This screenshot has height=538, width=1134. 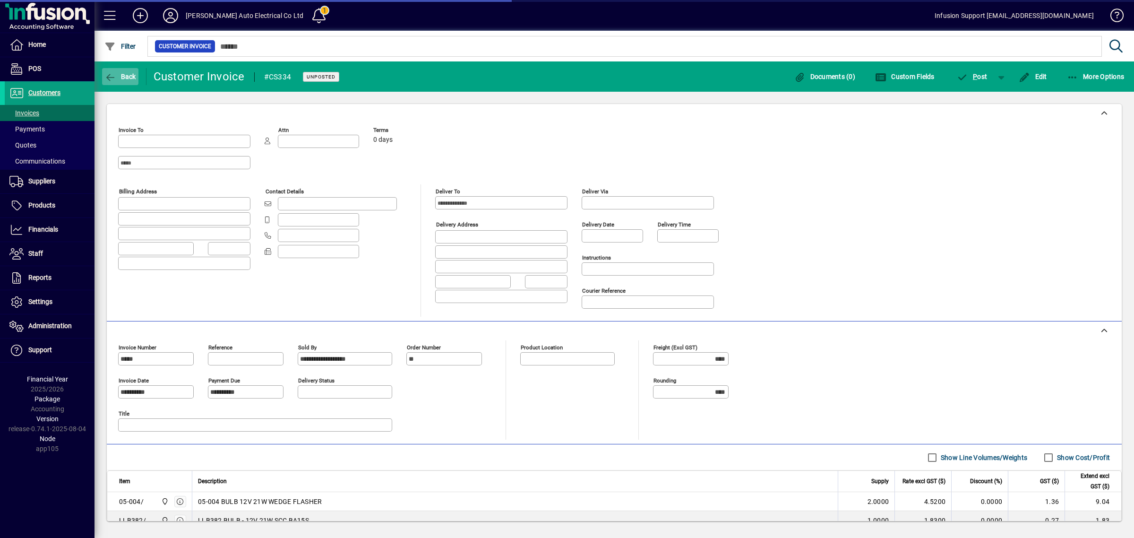 What do you see at coordinates (50, 145) in the screenshot?
I see `a: Quotes` at bounding box center [50, 145].